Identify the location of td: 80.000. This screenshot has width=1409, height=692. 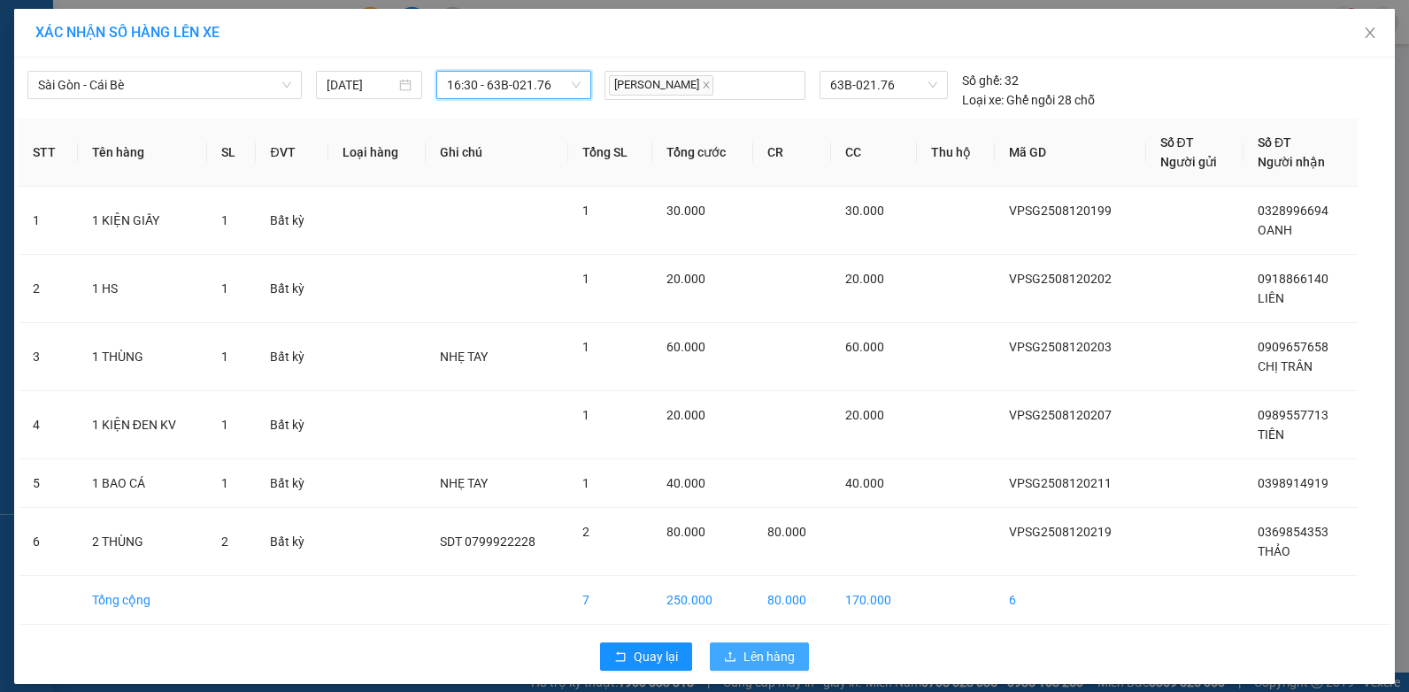
(792, 600).